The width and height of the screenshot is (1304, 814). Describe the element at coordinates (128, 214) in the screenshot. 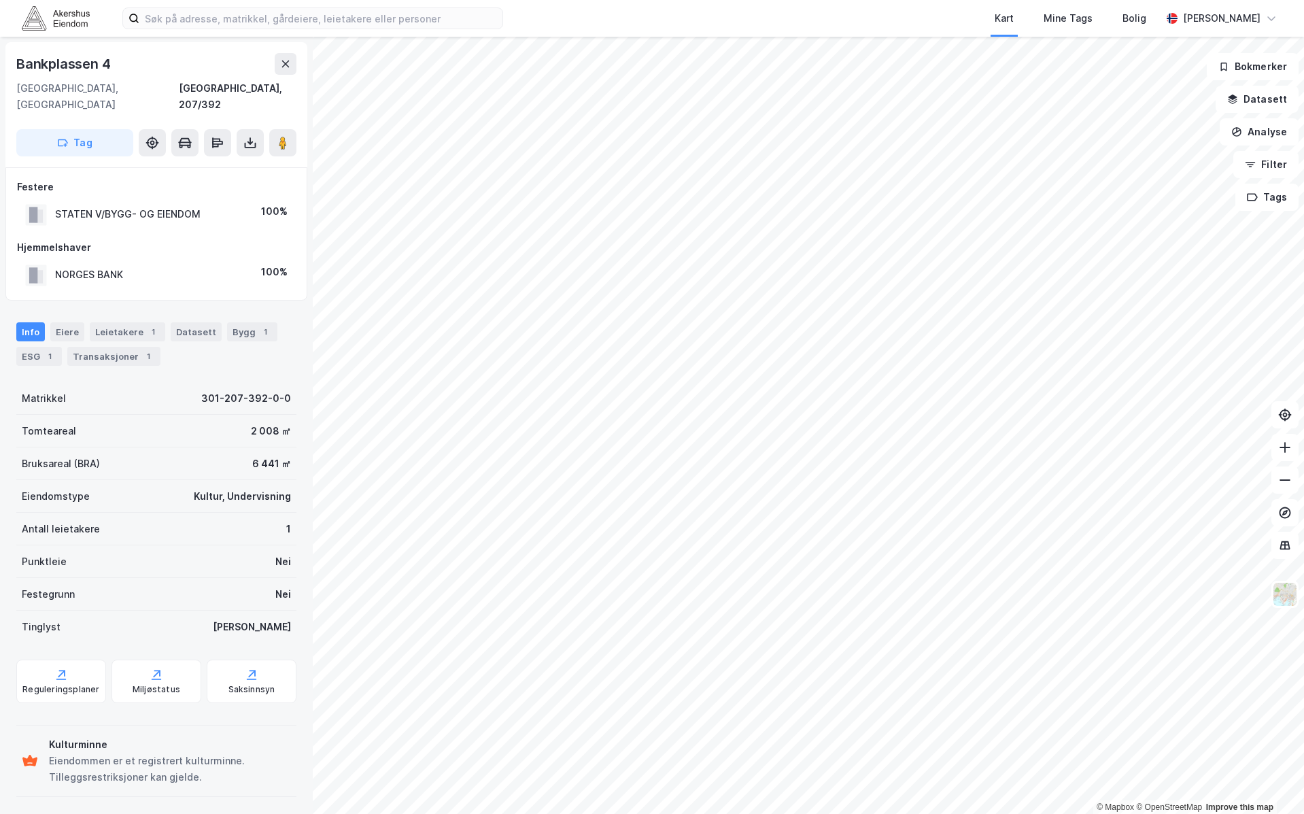

I see `div: STATEN V/BYGG- OG EIENDOM` at that location.